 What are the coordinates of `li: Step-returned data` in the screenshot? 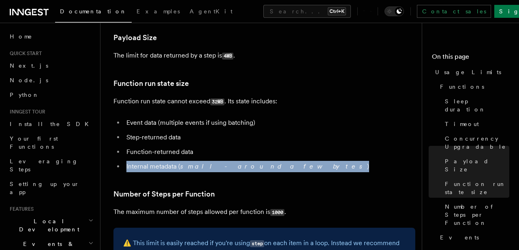 It's located at (269, 137).